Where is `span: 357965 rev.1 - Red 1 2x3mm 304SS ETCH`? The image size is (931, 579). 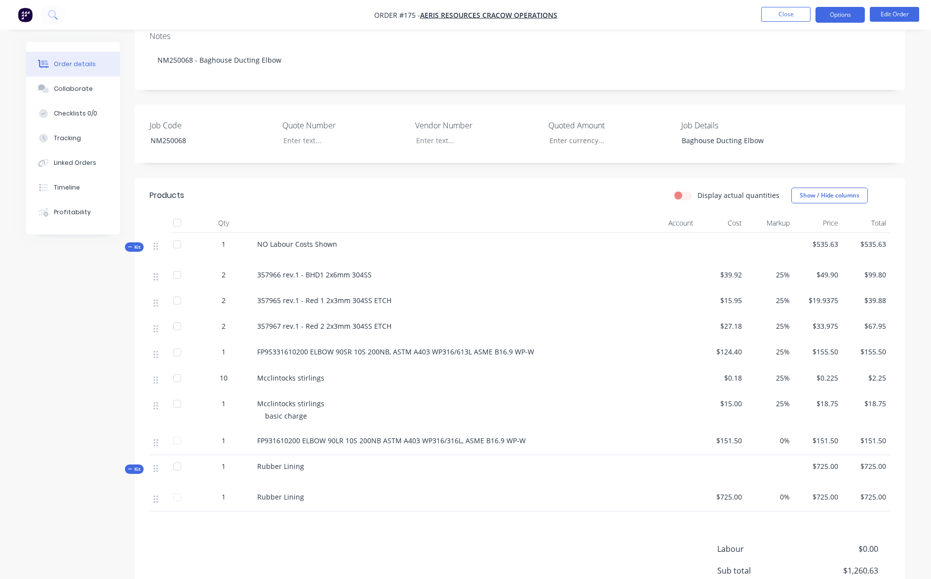
span: 357965 rev.1 - Red 1 2x3mm 304SS ETCH is located at coordinates (324, 300).